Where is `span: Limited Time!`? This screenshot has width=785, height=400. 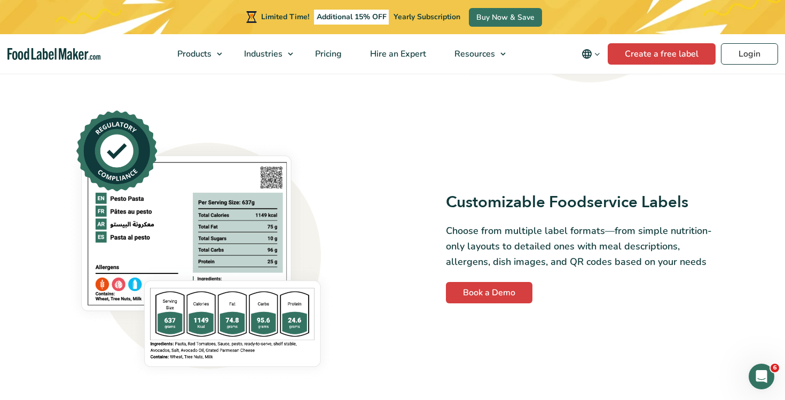
span: Limited Time! is located at coordinates (285, 17).